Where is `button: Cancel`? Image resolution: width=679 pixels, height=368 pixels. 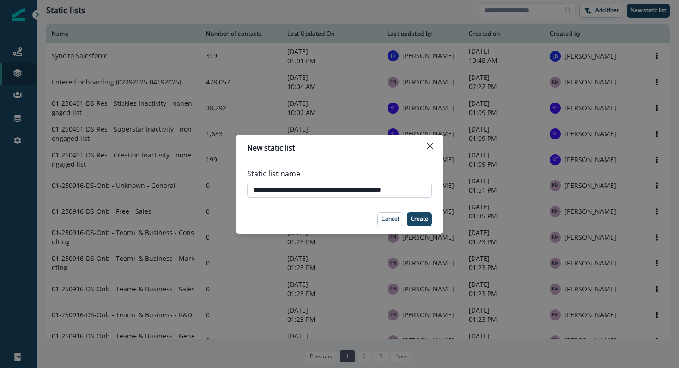 button: Cancel is located at coordinates (390, 219).